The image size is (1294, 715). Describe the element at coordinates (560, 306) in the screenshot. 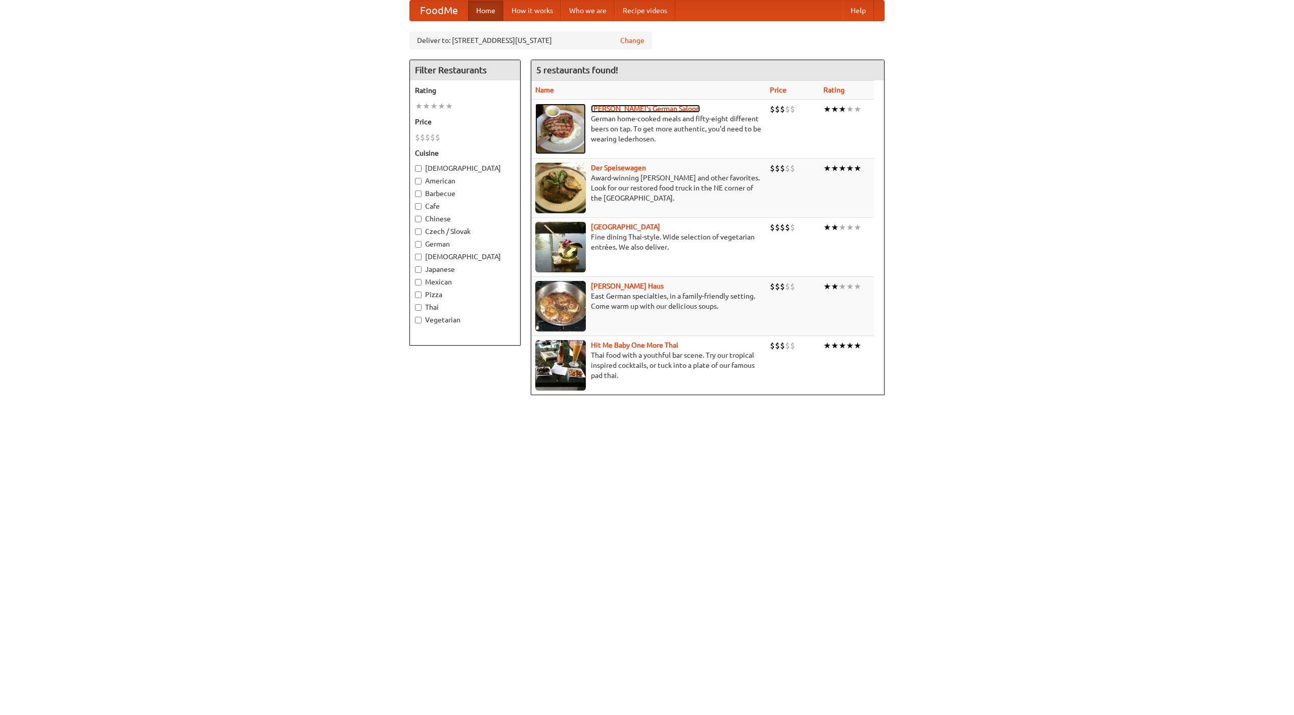

I see `img: kohlhaus.jpg` at that location.